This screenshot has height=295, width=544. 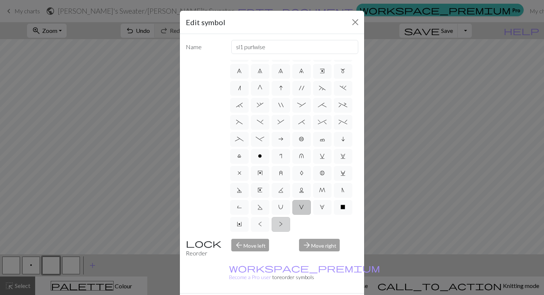 I want to click on span: 6, so click(x=239, y=71).